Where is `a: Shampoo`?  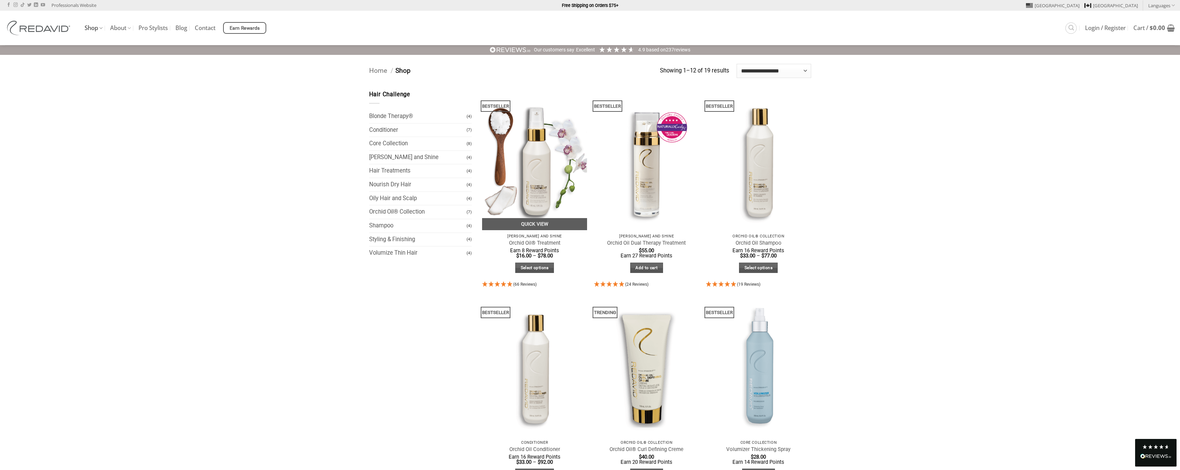
a: Shampoo is located at coordinates (418, 226).